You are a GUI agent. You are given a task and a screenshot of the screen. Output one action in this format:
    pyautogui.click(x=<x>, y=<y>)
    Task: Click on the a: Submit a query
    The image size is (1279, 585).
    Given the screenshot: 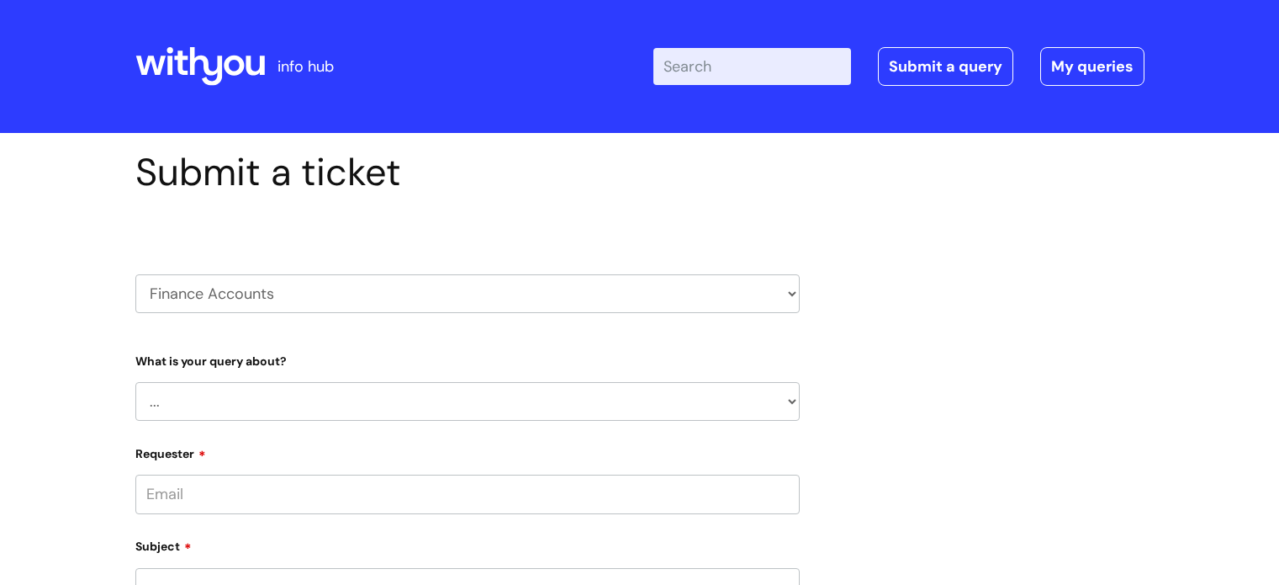 What is the action you would take?
    pyautogui.click(x=946, y=66)
    